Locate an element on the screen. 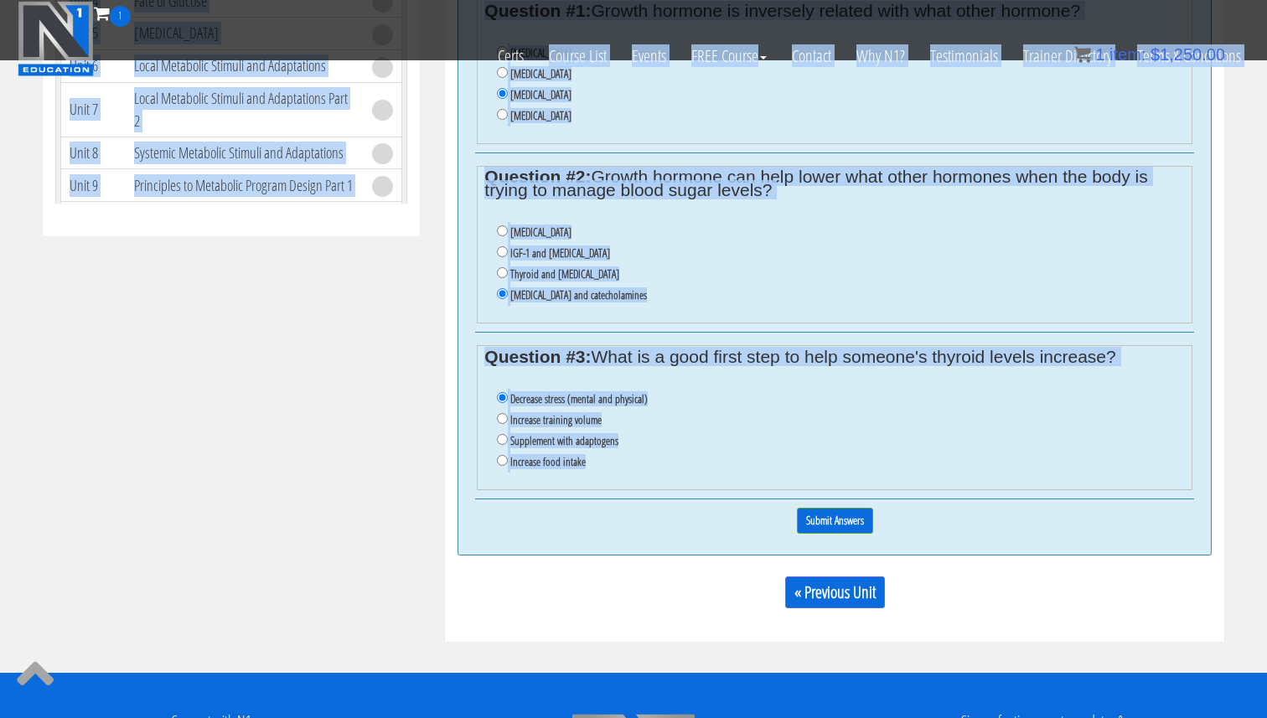 The height and width of the screenshot is (718, 1267). legend: Growth hormone can help lower what other hormones when the body is trying to manage blood sugar l... is located at coordinates (834, 184).